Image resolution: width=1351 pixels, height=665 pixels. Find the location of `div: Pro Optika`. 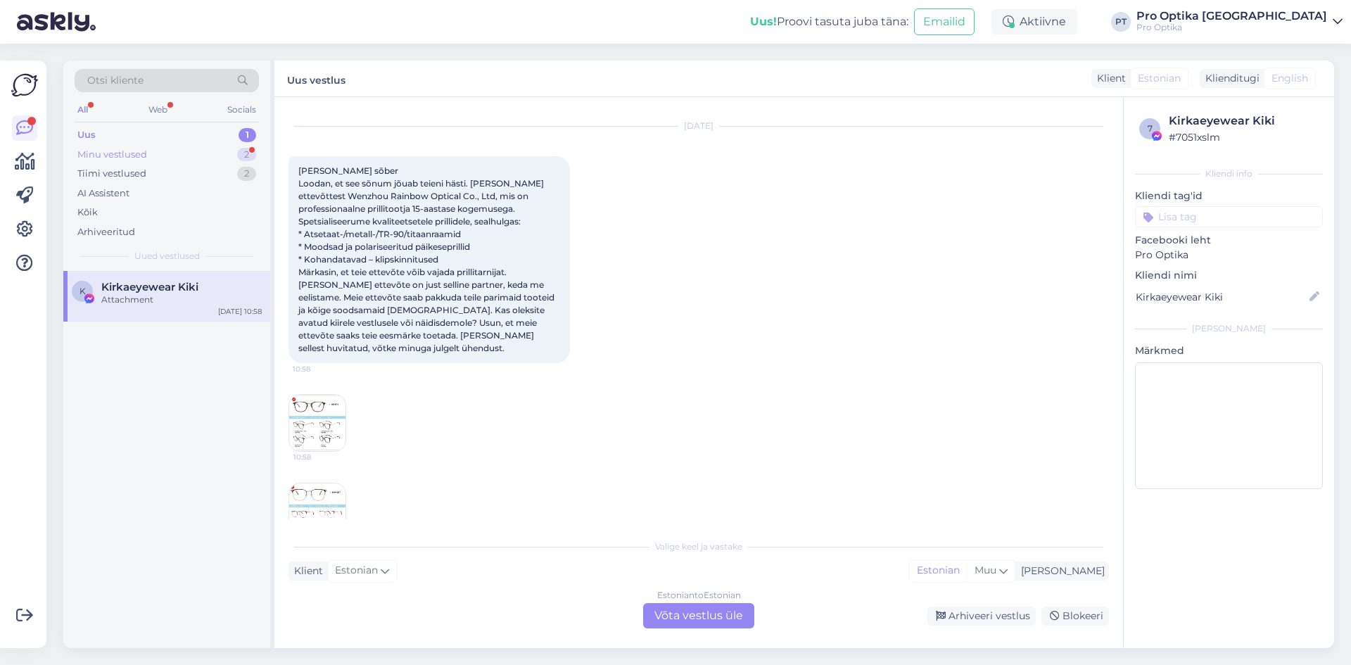

div: Pro Optika is located at coordinates (1232, 27).